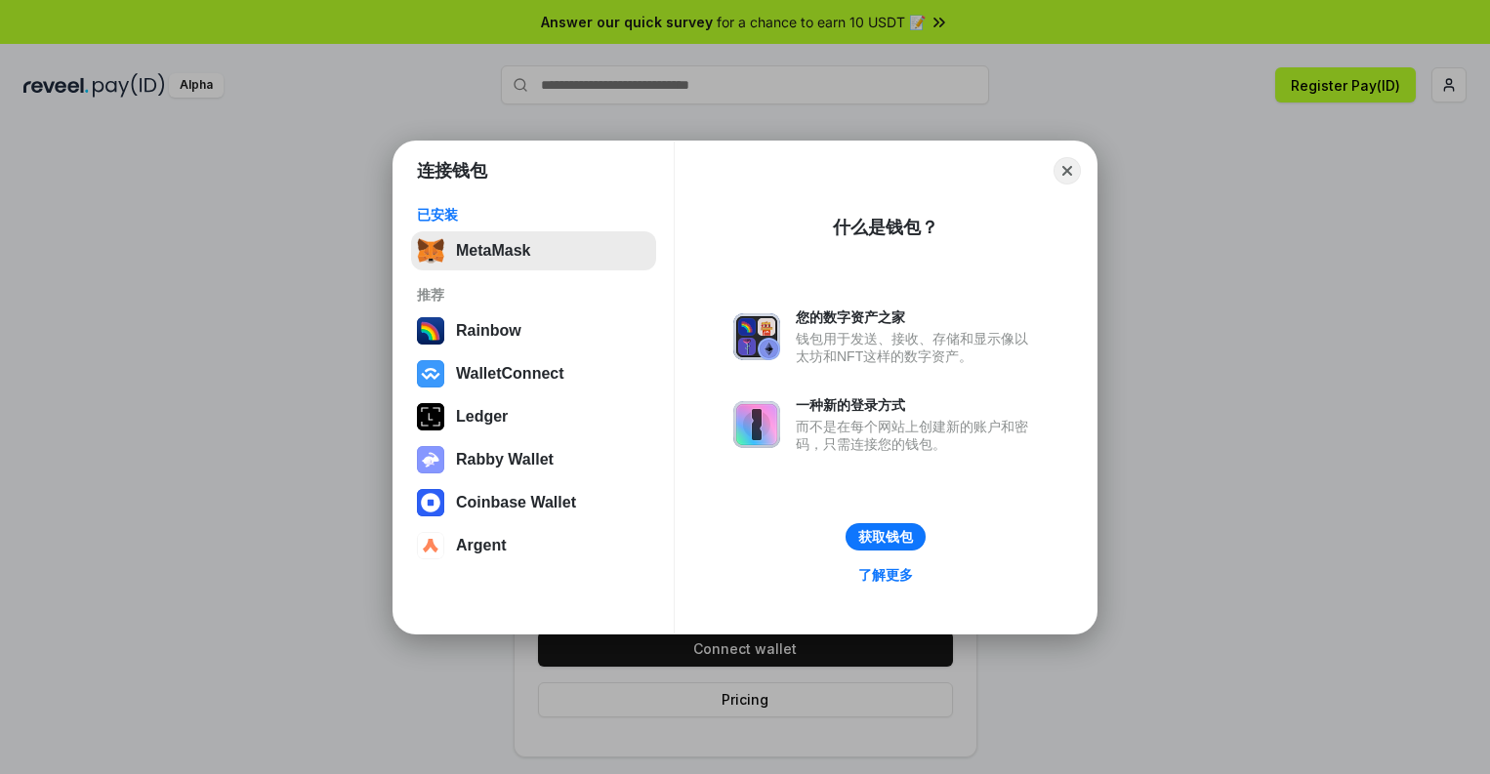  Describe the element at coordinates (886, 537) in the screenshot. I see `button: 获取钱包` at that location.